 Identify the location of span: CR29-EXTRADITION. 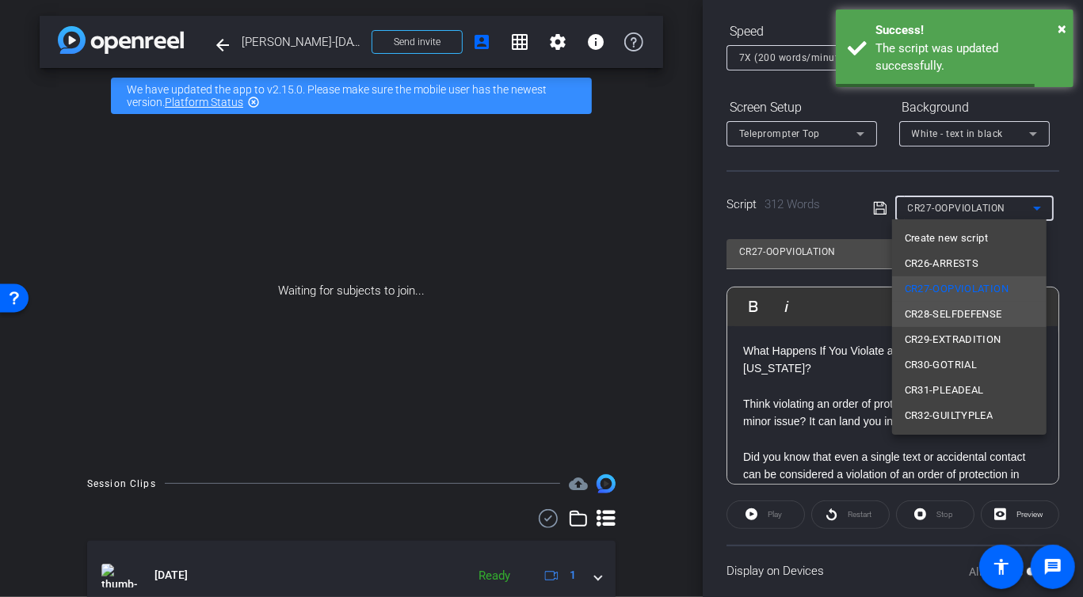
(953, 340).